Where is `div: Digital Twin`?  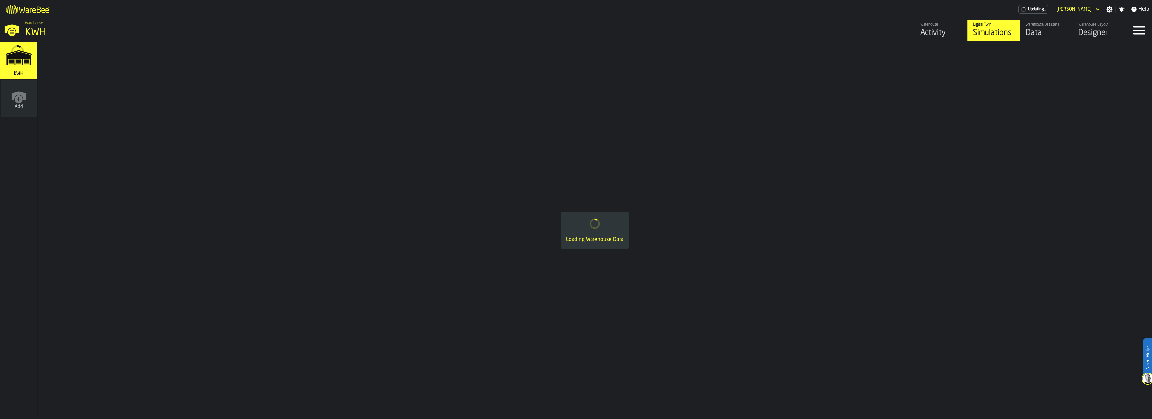
div: Digital Twin is located at coordinates (994, 25).